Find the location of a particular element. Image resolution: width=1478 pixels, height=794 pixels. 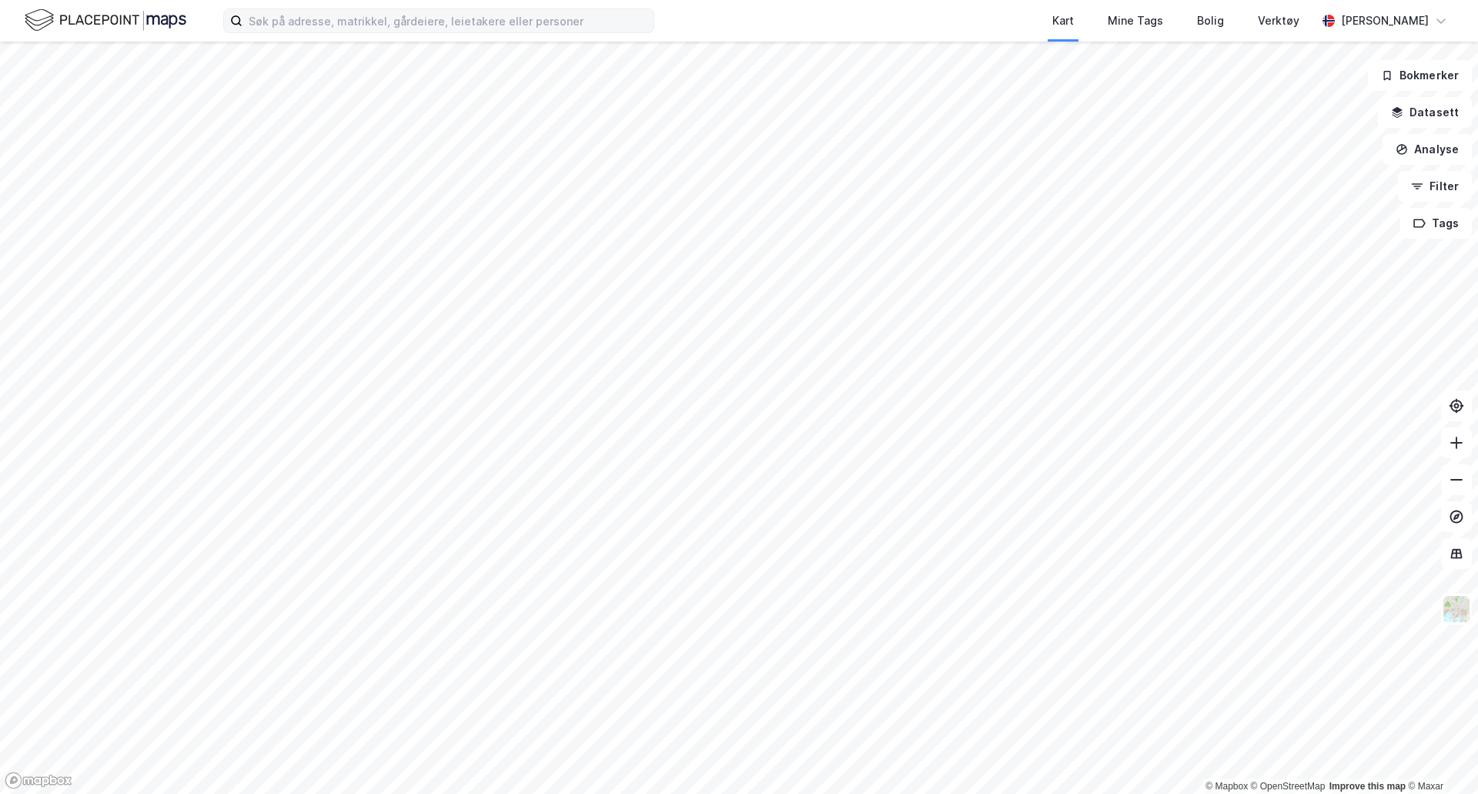

img: logo.f888ab2527a4732fd821a326f86c7f29.svg is located at coordinates (105, 20).